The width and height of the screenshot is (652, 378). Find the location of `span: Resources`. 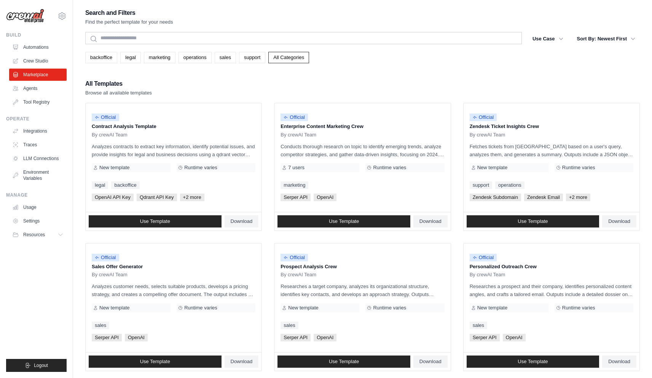

span: Resources is located at coordinates (34, 234).